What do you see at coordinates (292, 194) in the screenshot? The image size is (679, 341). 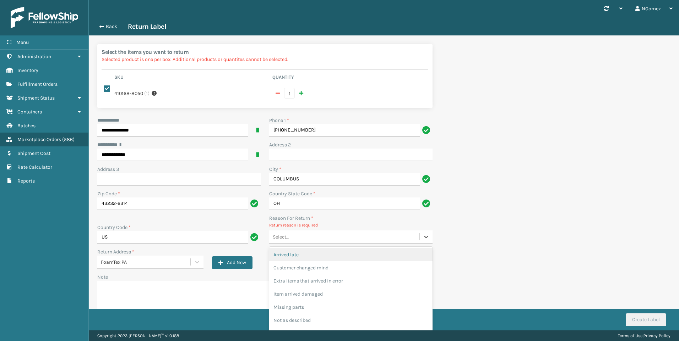 I see `label: Country State Code` at bounding box center [292, 194].